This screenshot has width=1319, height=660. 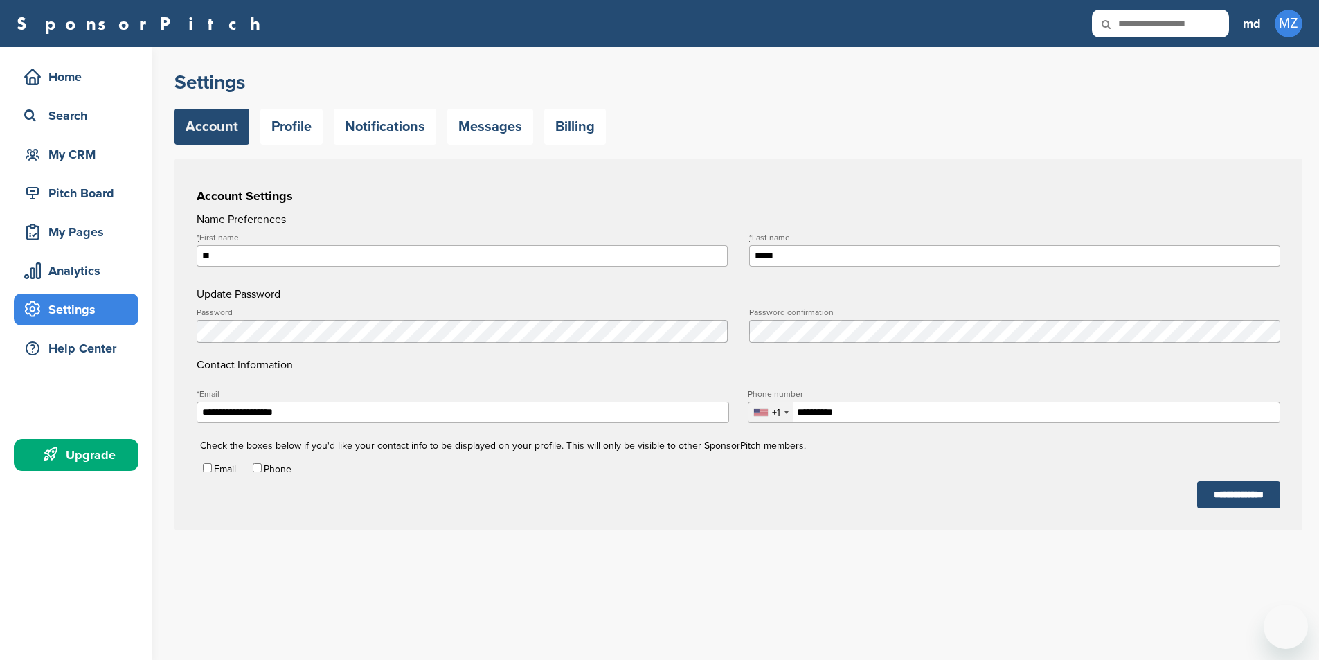 I want to click on div: My CRM, so click(x=80, y=154).